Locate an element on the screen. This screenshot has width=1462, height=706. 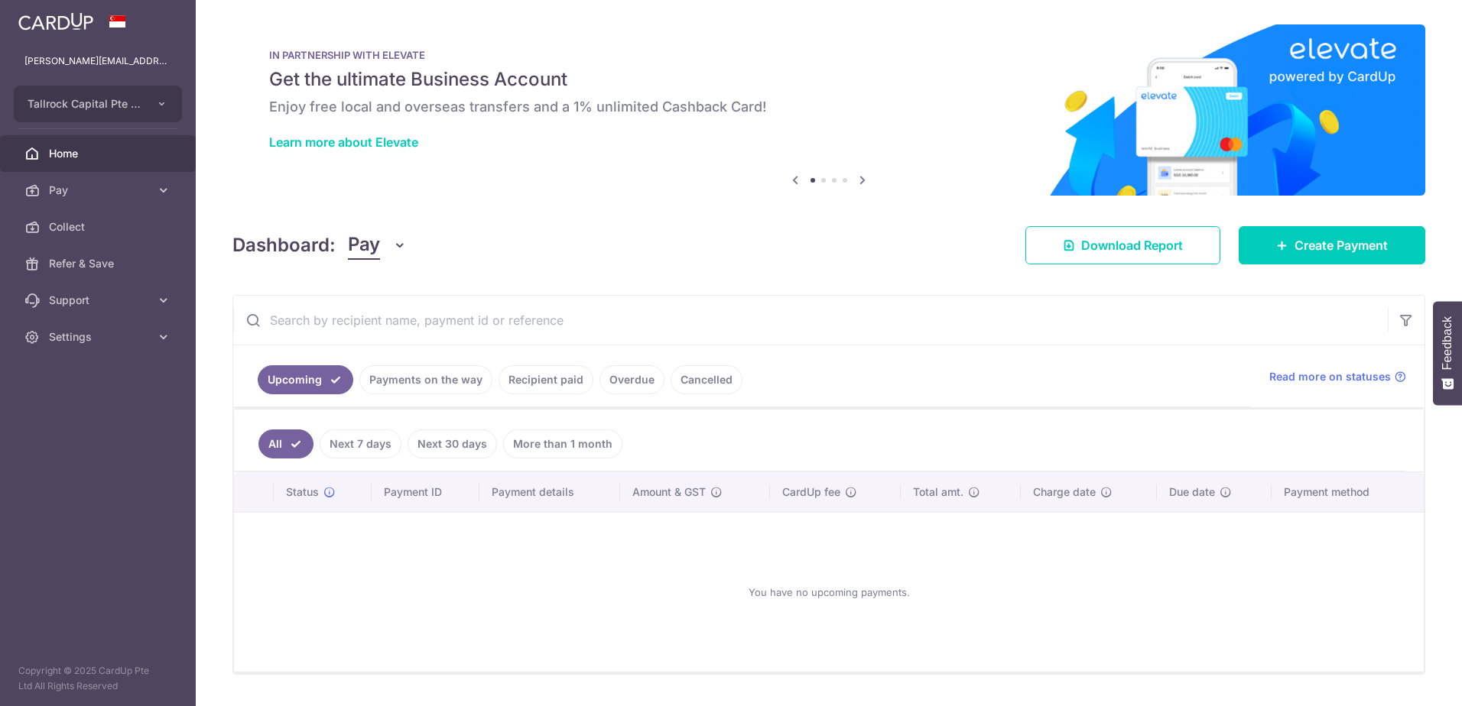
th: Payment details is located at coordinates (550, 492).